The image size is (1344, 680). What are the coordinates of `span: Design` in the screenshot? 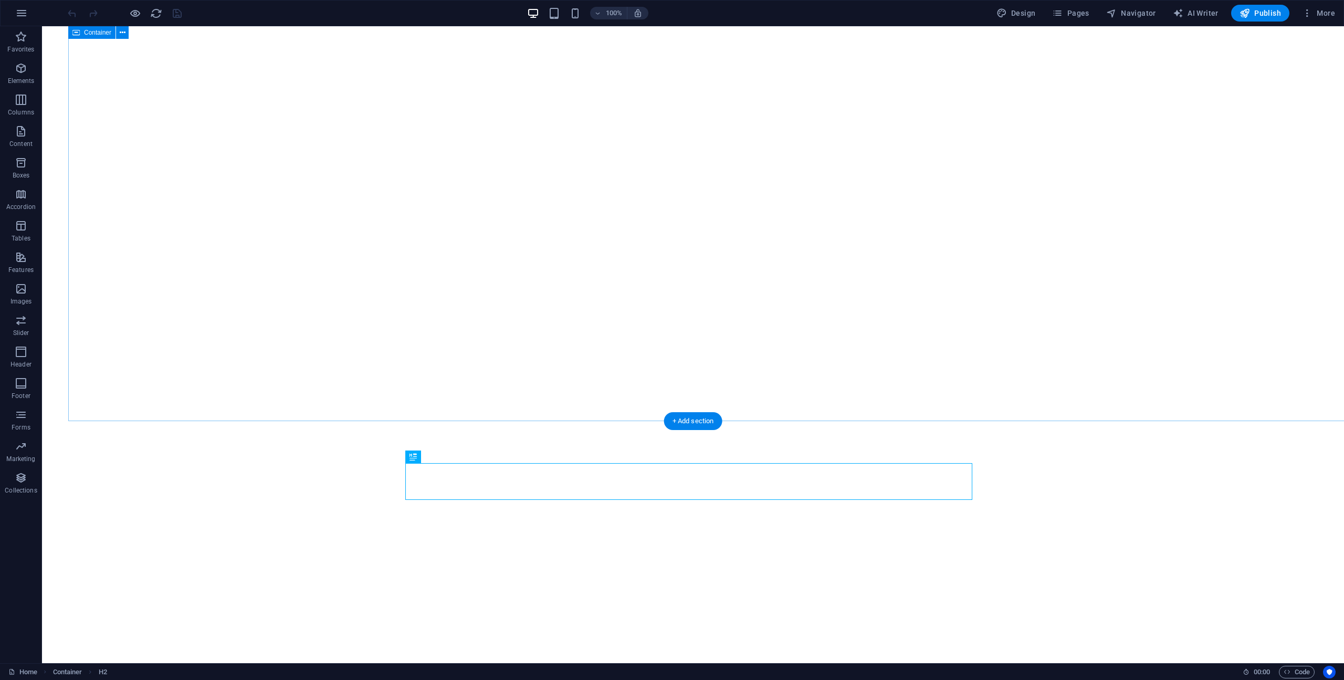 It's located at (1016, 13).